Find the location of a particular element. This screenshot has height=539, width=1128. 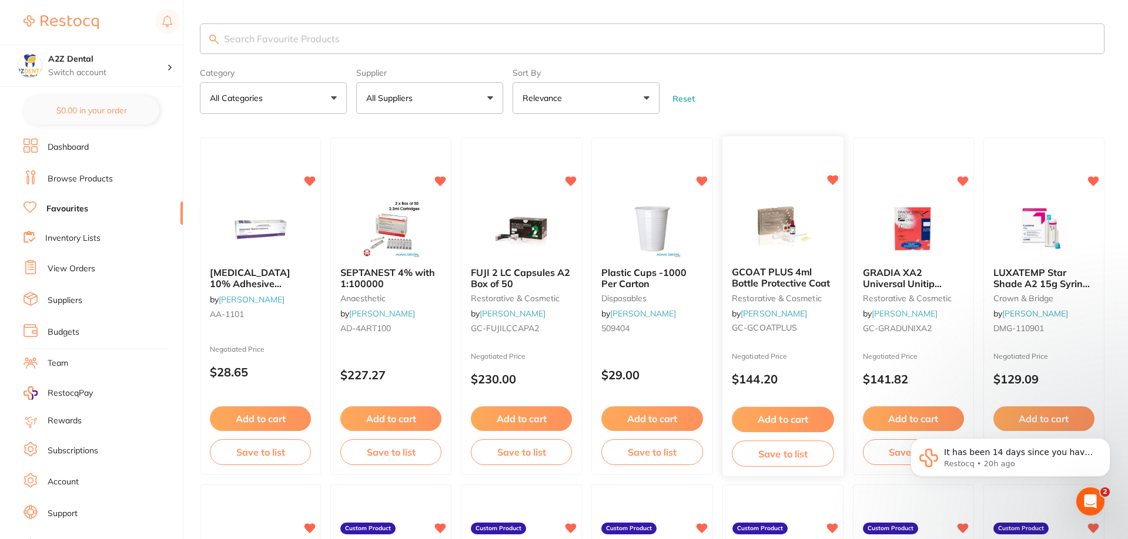

img: XYLOCAINE 10% Adhesive Ointment 15g Tube Topical is located at coordinates (260, 229).